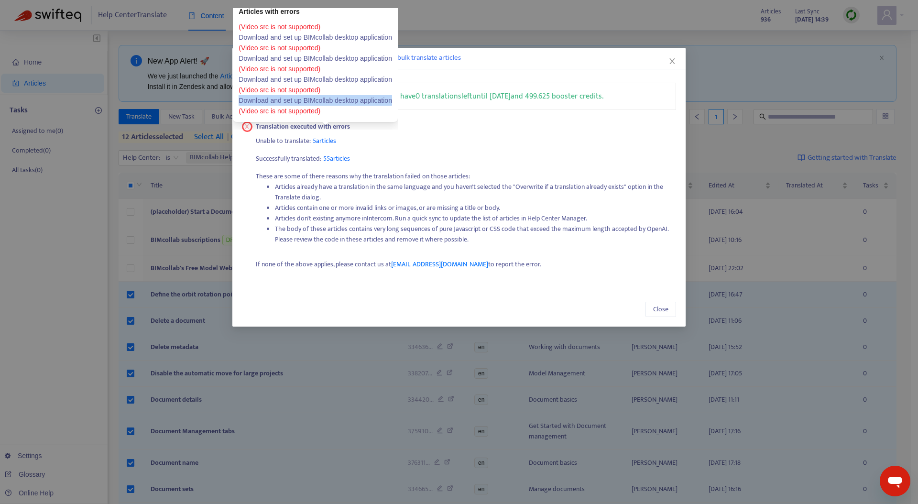 The height and width of the screenshot is (504, 918). I want to click on p: If none of the above applies, please contact us at to report the error., so click(465, 264).